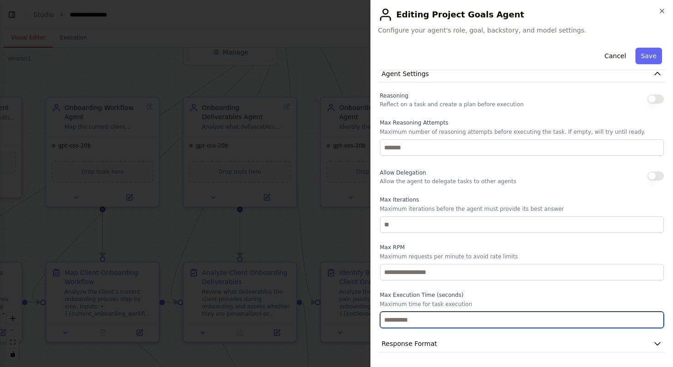  Describe the element at coordinates (522, 304) in the screenshot. I see `p: Maximum time for task execution` at that location.